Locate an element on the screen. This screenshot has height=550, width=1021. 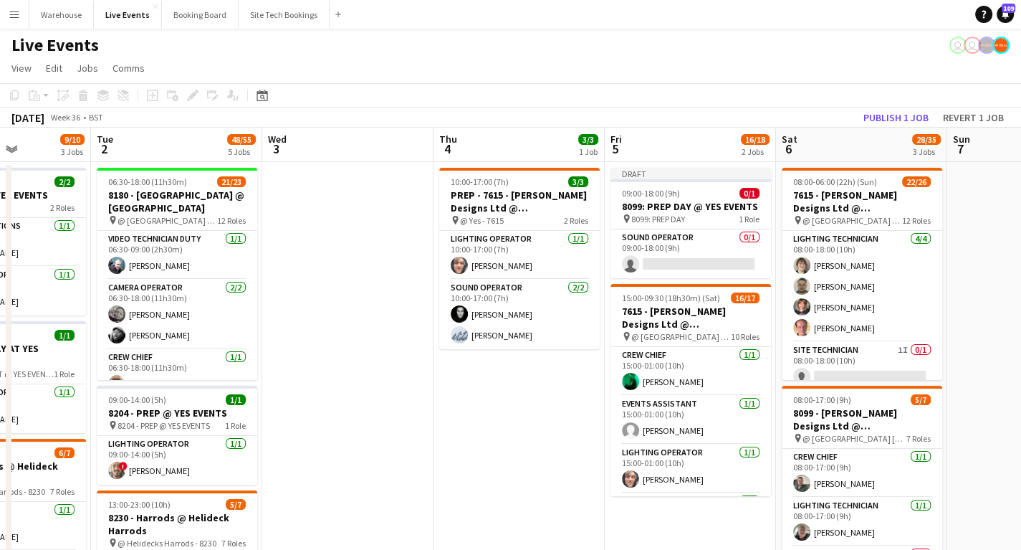
button: Booking Board is located at coordinates (200, 14).